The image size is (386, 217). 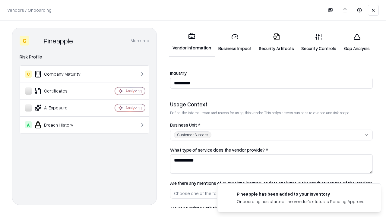 I want to click on label: What type of service does the vendor provide? *, so click(x=272, y=150).